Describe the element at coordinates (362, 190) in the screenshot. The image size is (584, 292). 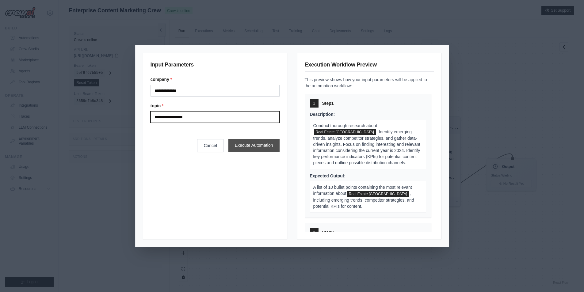
I see `span: A list of 10 bullet points containing the most relevant information about` at that location.